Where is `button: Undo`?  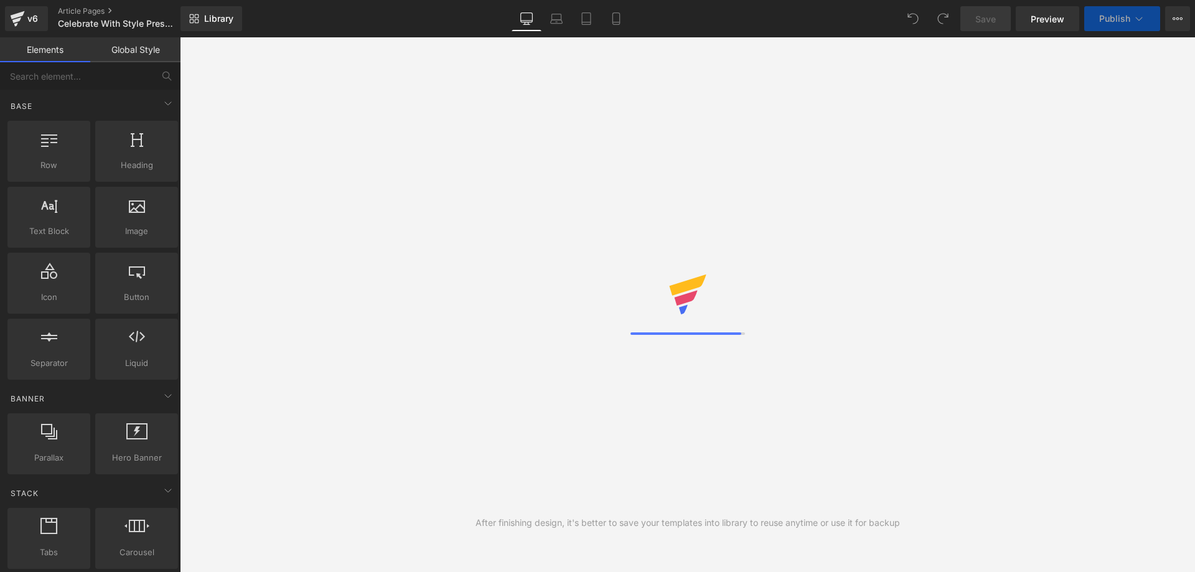 button: Undo is located at coordinates (913, 19).